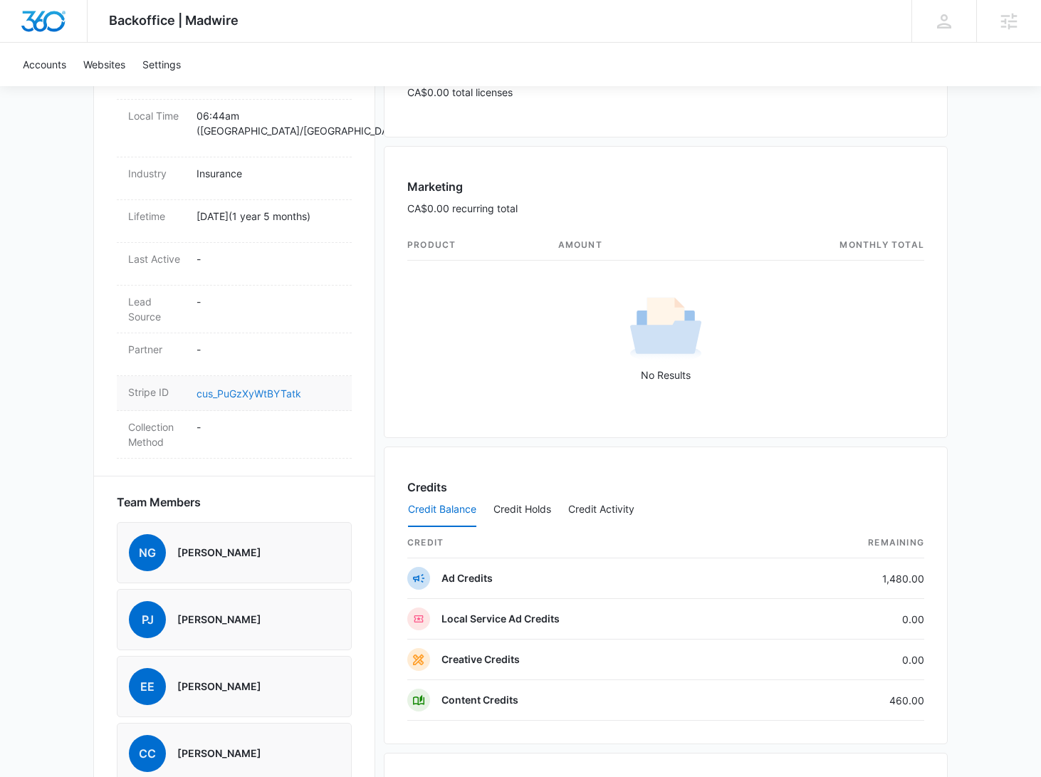  What do you see at coordinates (147, 620) in the screenshot?
I see `span: PJ` at bounding box center [147, 620].